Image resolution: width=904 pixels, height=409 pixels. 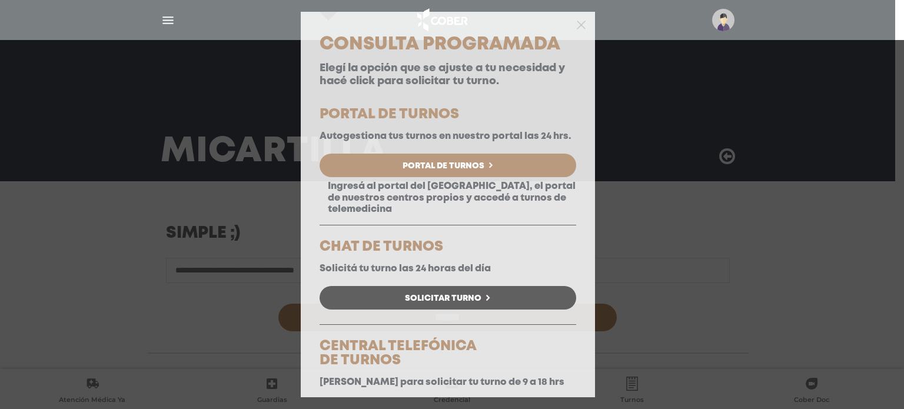 I want to click on p: Solicitá tu turno las 24 horas del día, so click(x=448, y=268).